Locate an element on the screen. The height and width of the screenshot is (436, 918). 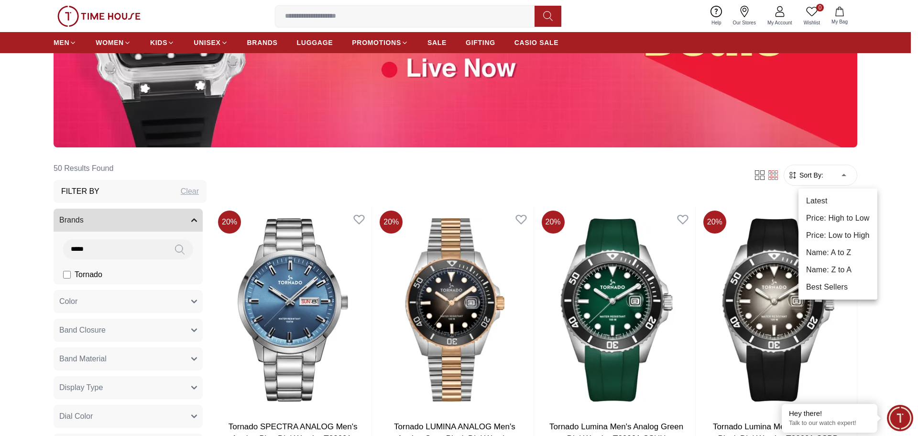
li: Latest is located at coordinates (838, 201).